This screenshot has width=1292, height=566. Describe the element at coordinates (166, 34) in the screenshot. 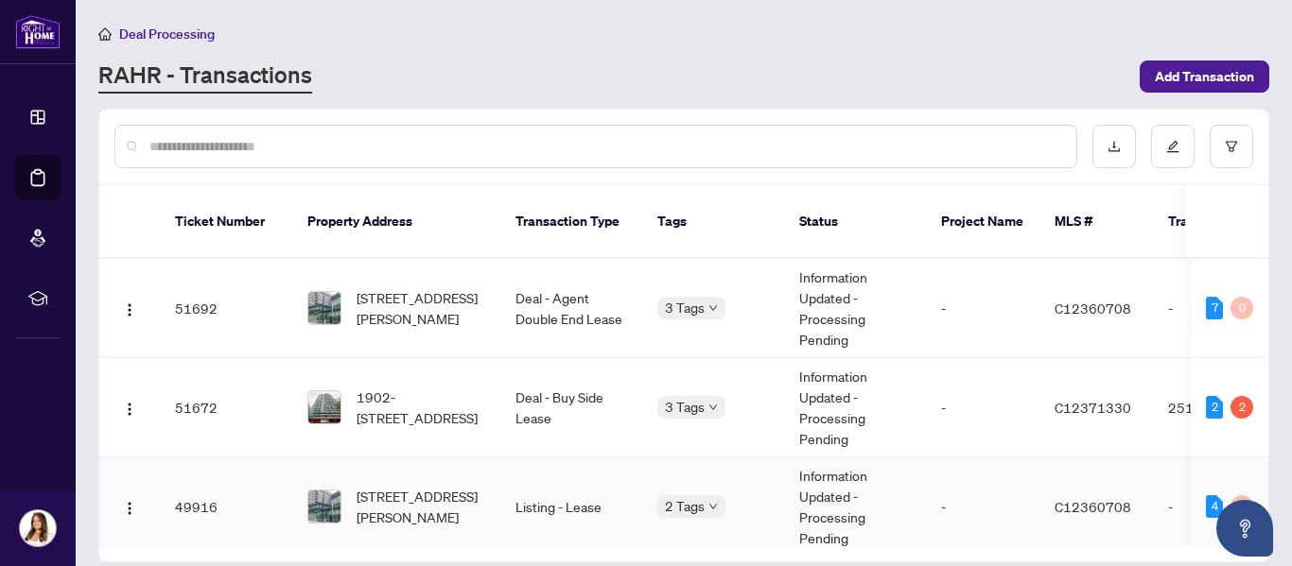

I see `span: Deal Processing` at that location.